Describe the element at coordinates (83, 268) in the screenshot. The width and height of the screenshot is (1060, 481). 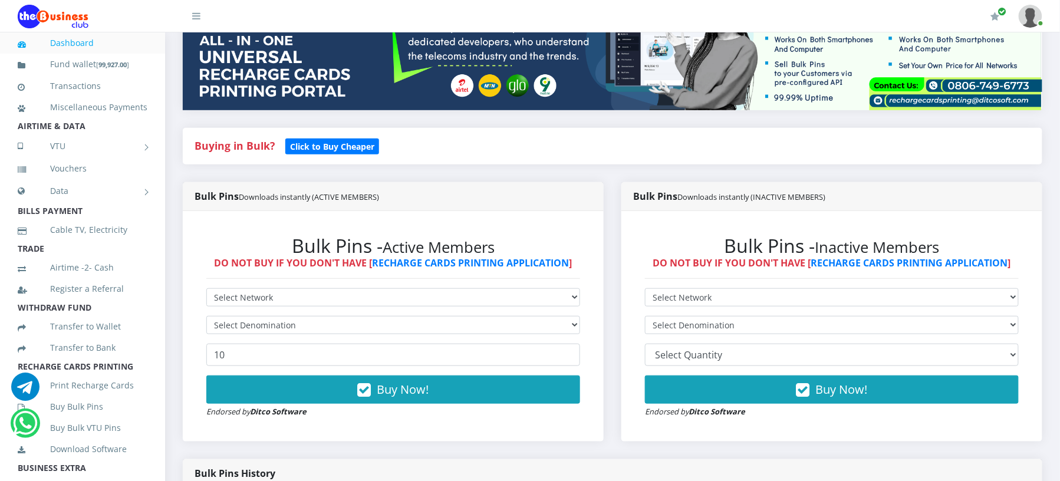
I see `a: Airtime -2- Cash` at that location.